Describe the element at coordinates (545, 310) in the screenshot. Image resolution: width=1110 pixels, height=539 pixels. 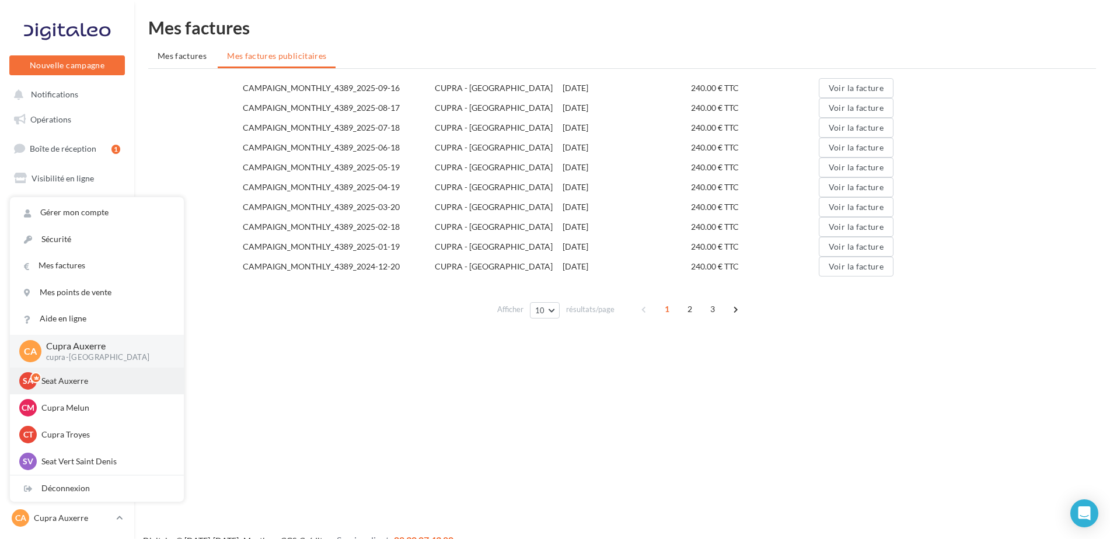
I see `button: 10` at that location.